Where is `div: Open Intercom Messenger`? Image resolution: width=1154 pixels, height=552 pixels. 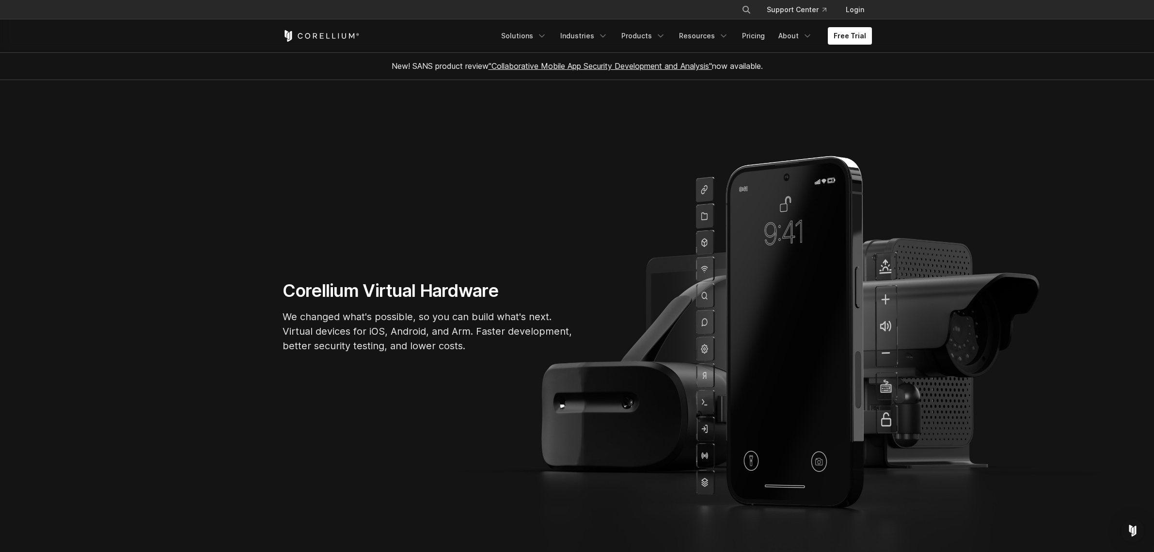
div: Open Intercom Messenger is located at coordinates (1133, 530).